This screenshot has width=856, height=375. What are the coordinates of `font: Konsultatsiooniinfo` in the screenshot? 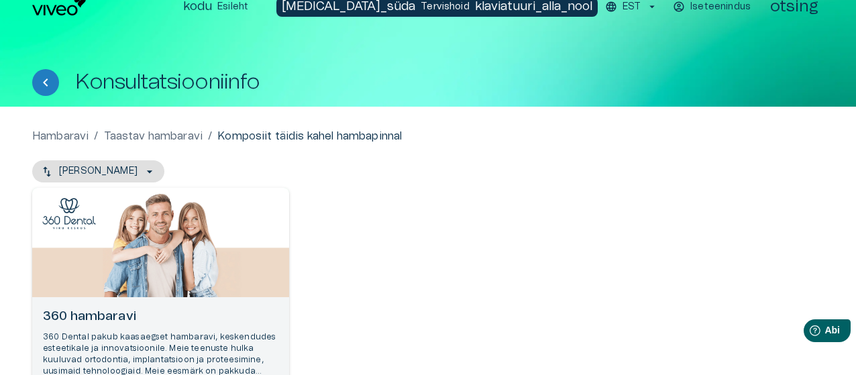 It's located at (168, 82).